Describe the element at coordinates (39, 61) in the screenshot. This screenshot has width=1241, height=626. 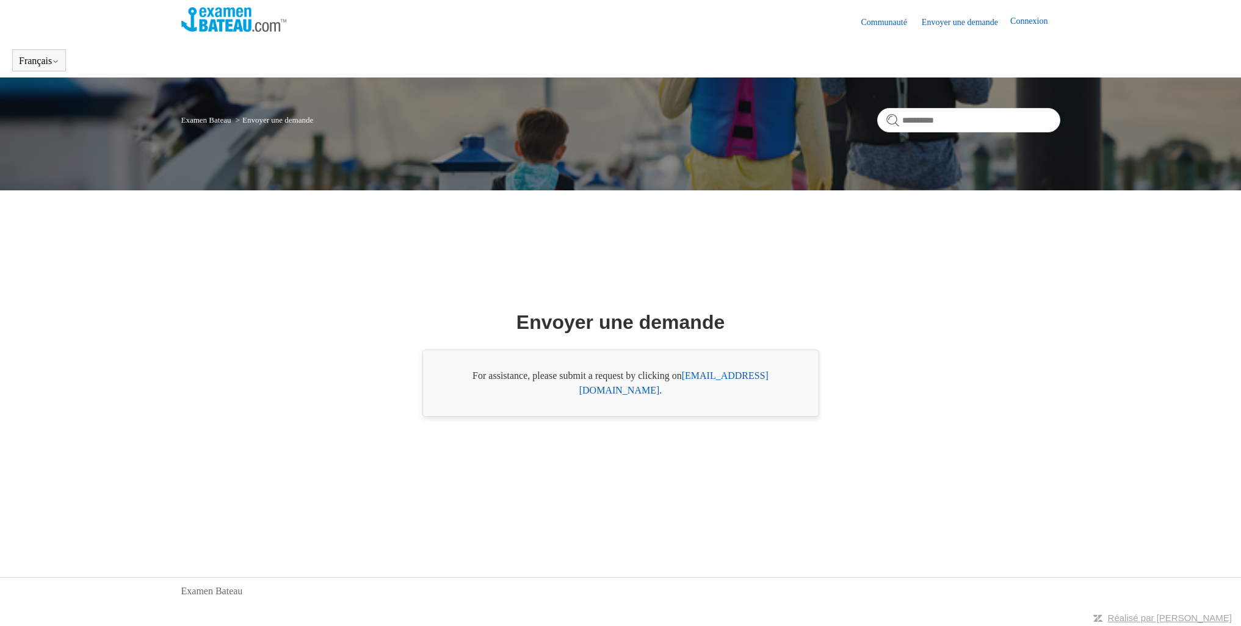
I see `button: Français` at that location.